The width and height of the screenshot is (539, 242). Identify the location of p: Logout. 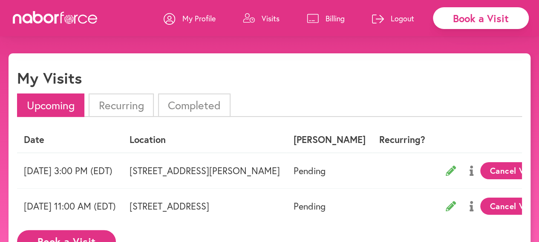
(402, 18).